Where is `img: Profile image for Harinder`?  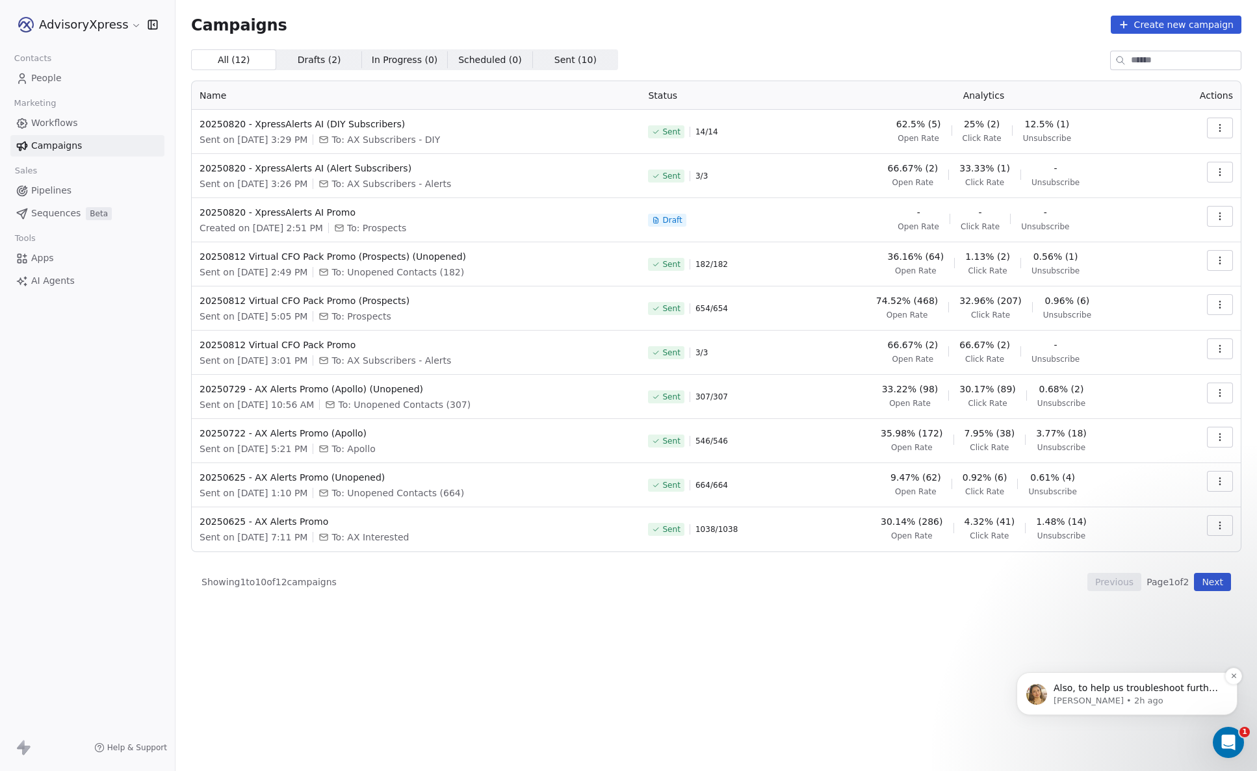
img: Profile image for Harinder is located at coordinates (40, 103).